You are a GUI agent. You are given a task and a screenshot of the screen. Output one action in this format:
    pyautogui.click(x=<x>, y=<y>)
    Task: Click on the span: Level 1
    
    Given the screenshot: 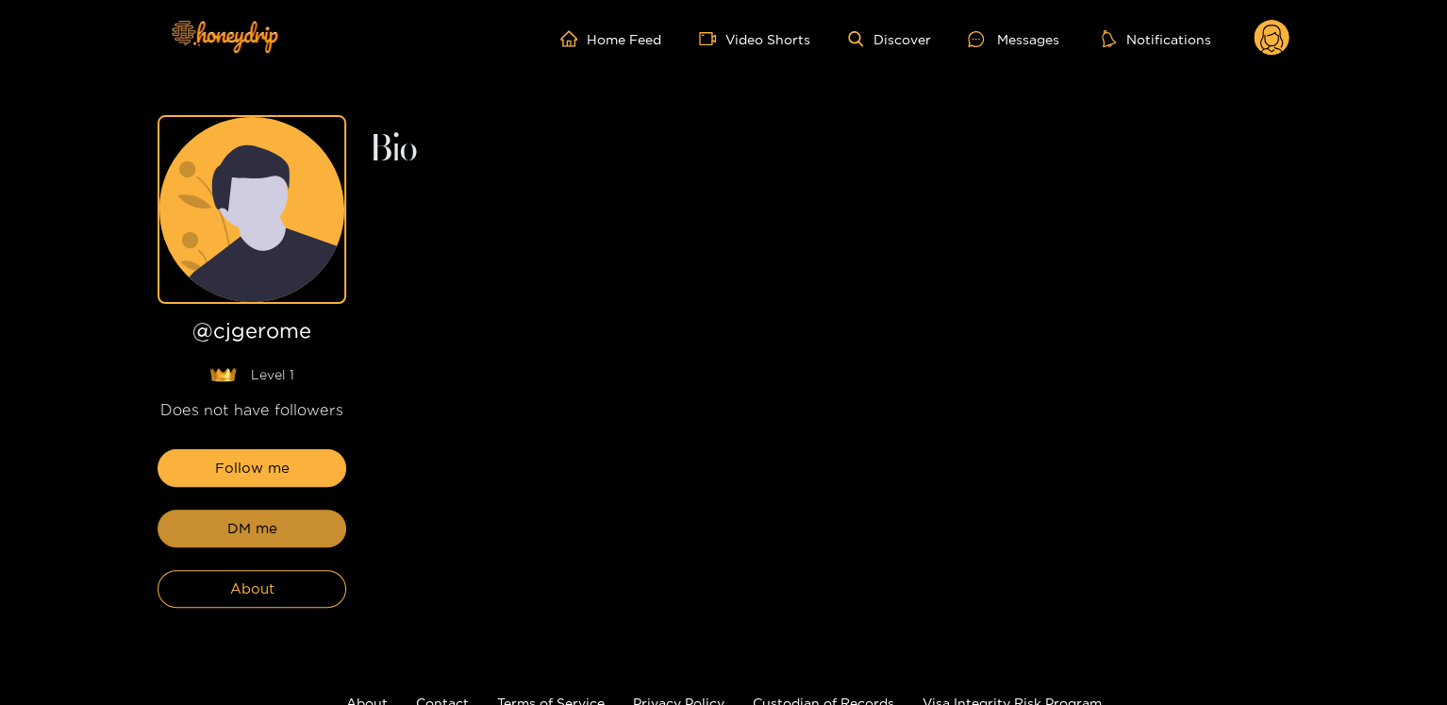 What is the action you would take?
    pyautogui.click(x=273, y=375)
    